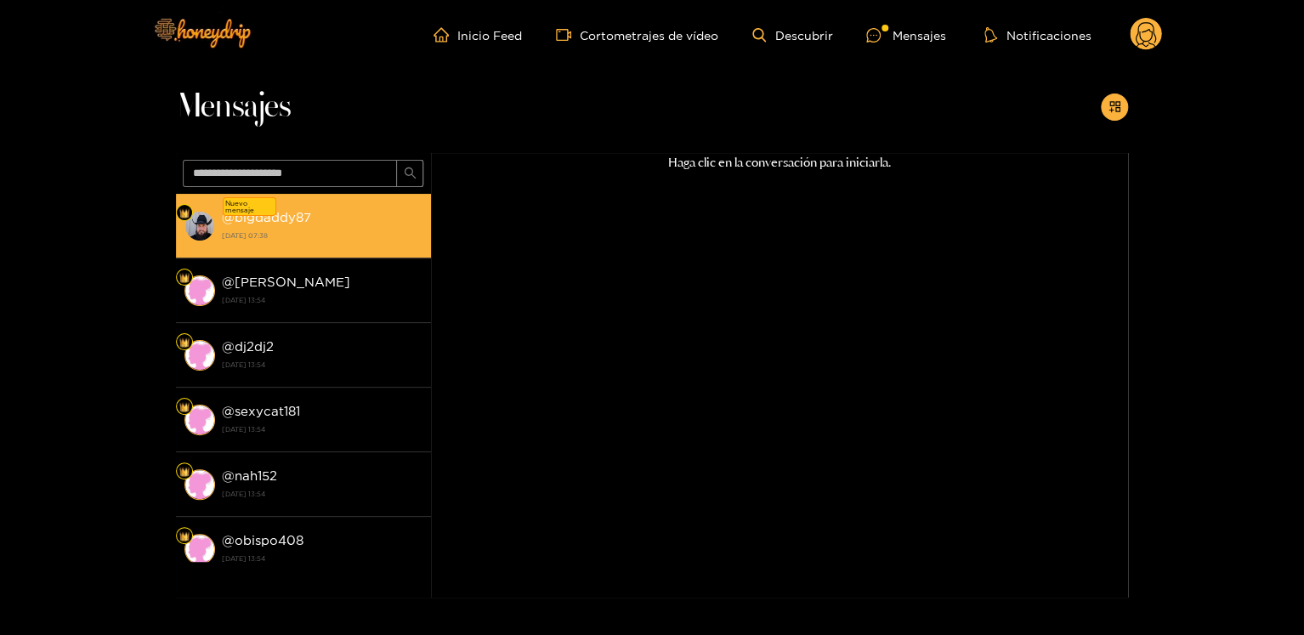 The image size is (1304, 635). I want to click on a: Cortometrajes de vídeo, so click(637, 35).